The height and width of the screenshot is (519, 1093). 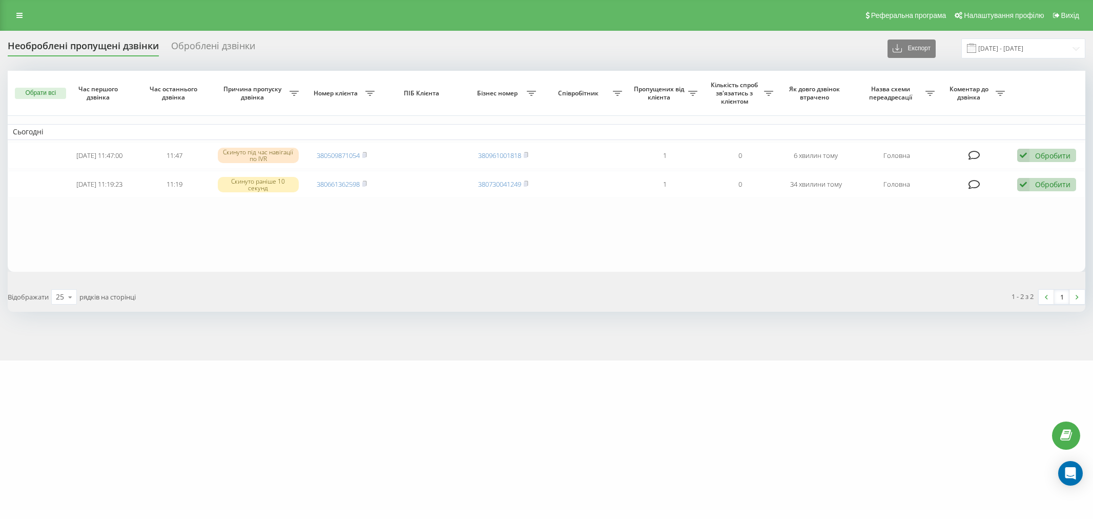 What do you see at coordinates (83, 48) in the screenshot?
I see `div: Необроблені пропущені дзвінки` at bounding box center [83, 48].